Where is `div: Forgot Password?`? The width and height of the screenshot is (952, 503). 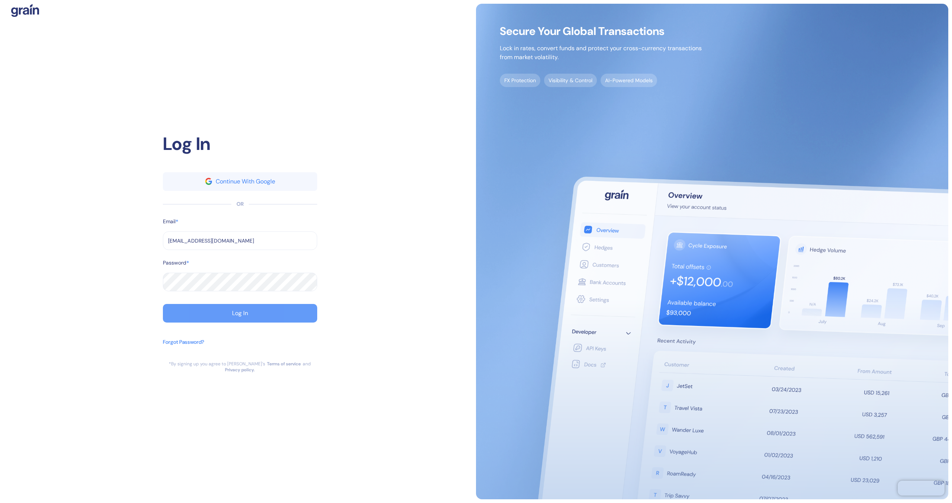
div: Forgot Password? is located at coordinates (183, 342).